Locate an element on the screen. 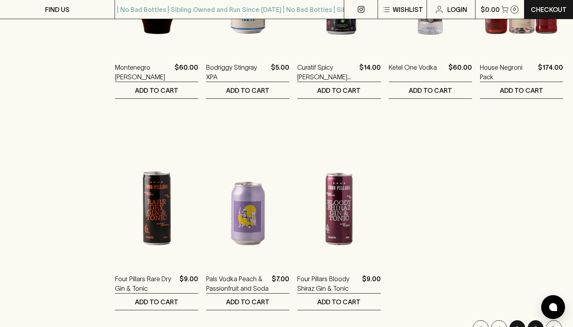 The width and height of the screenshot is (573, 327). p: Checkout is located at coordinates (549, 10).